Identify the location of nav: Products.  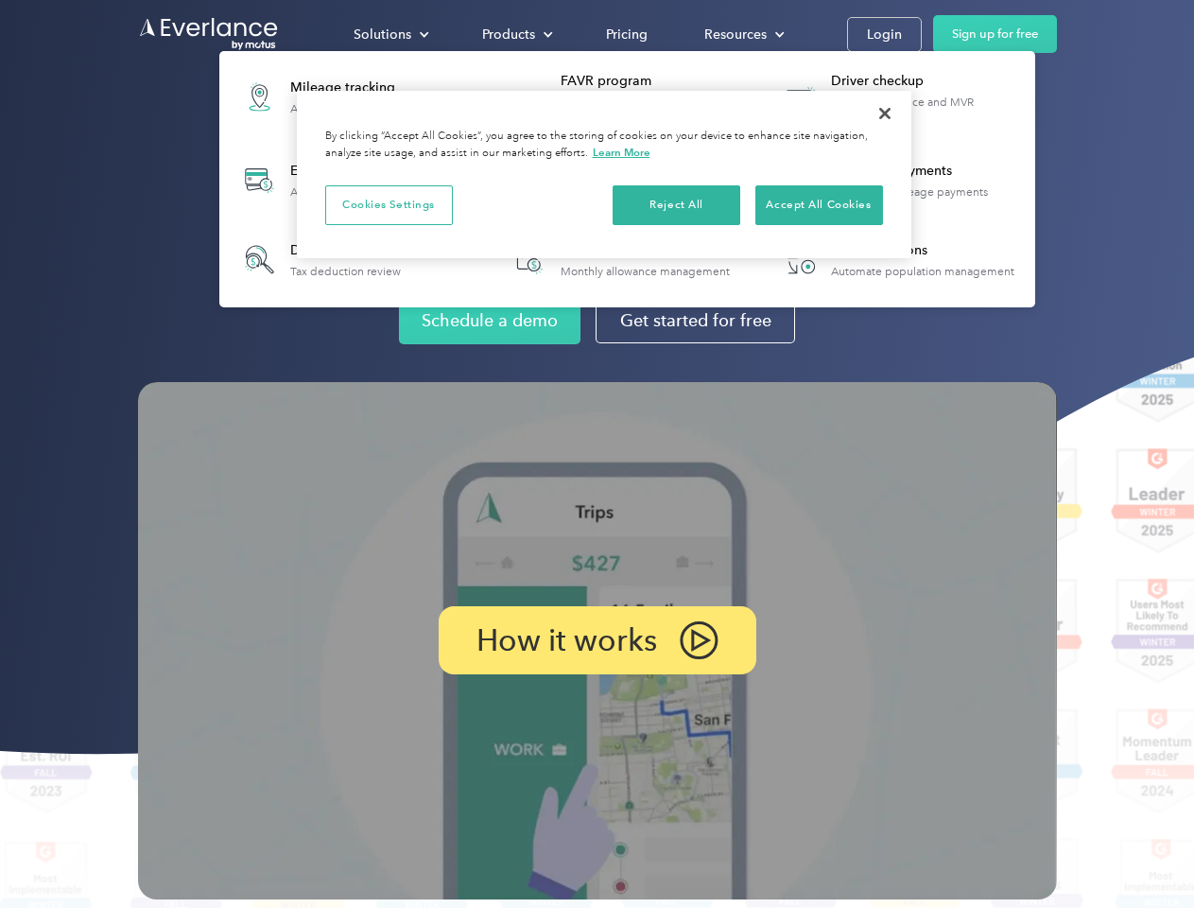
(627, 179).